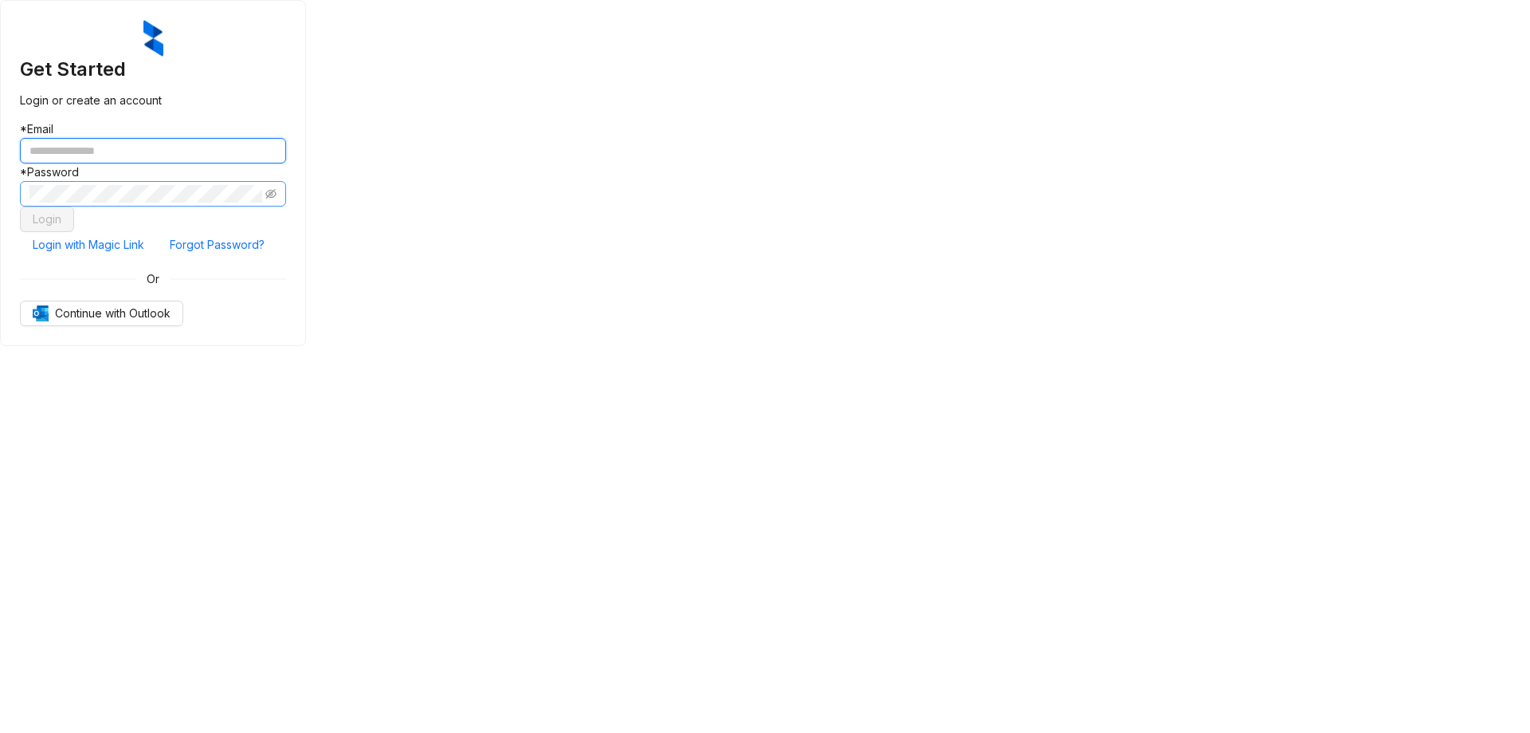 This screenshot has height=733, width=1530. What do you see at coordinates (88, 245) in the screenshot?
I see `button: Login with Magic Link` at bounding box center [88, 245].